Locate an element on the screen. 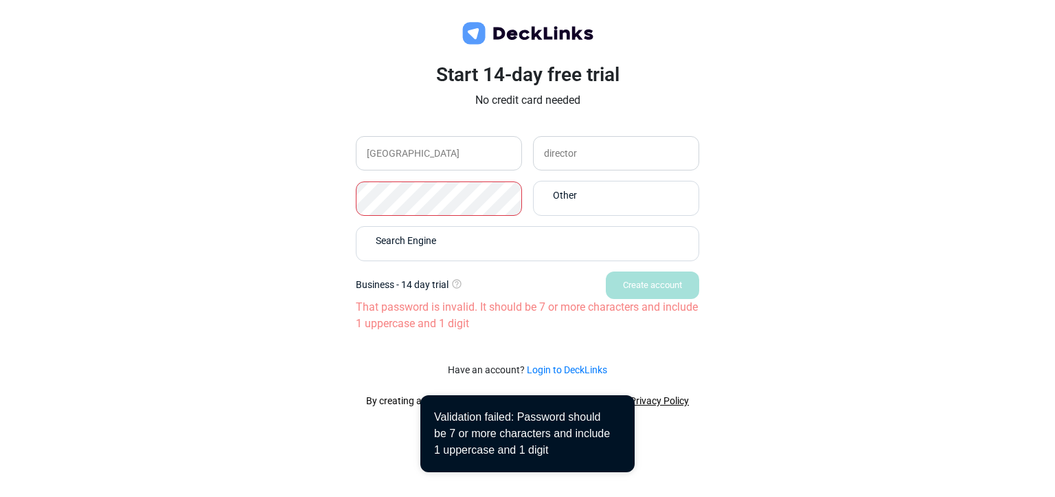  div: Validation failed: Password should be 7 or more characters and include 1 uppercase and 1 digit is located at coordinates (523, 433).